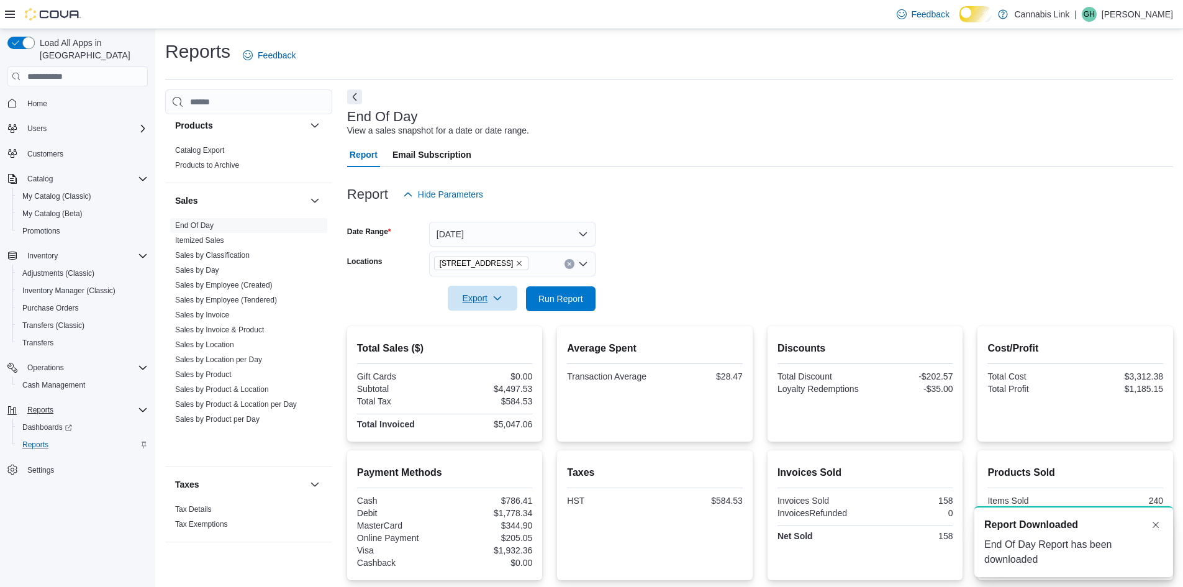 This screenshot has width=1183, height=587. What do you see at coordinates (399, 525) in the screenshot?
I see `div: MasterCard` at bounding box center [399, 525].